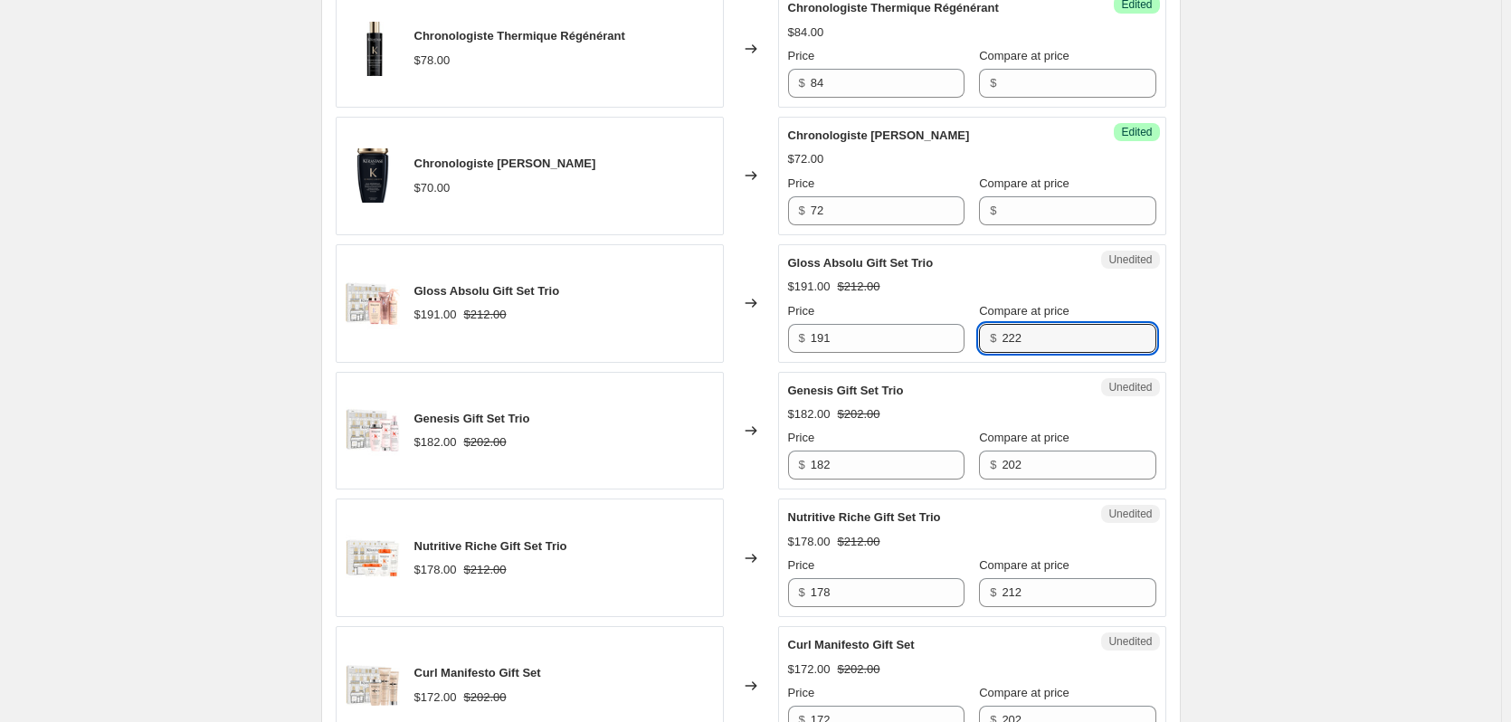 Image resolution: width=1511 pixels, height=722 pixels. Describe the element at coordinates (373, 558) in the screenshot. I see `img: kerastasenutritivegiftsetmain_80x.webp` at that location.